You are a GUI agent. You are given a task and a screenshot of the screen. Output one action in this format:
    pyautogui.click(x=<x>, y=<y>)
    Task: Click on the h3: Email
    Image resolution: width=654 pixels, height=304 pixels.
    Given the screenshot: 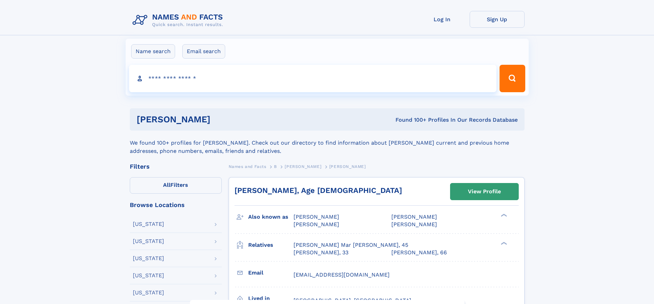 What is the action you would take?
    pyautogui.click(x=271, y=273)
    